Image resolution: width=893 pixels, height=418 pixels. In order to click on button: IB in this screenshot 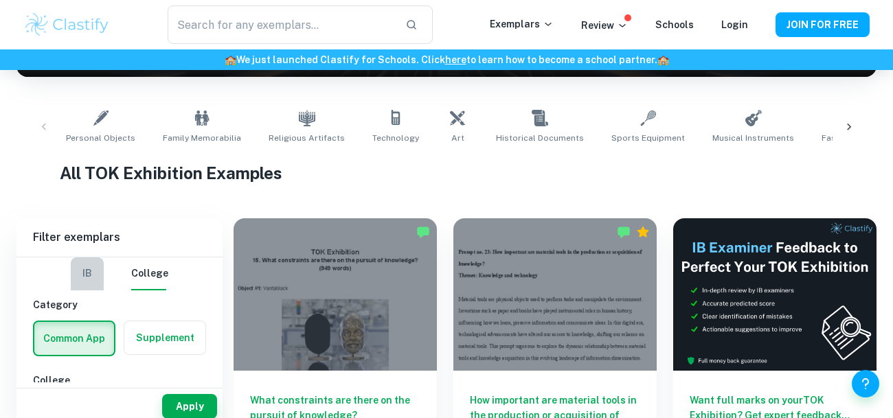, I will do `click(87, 274)`.